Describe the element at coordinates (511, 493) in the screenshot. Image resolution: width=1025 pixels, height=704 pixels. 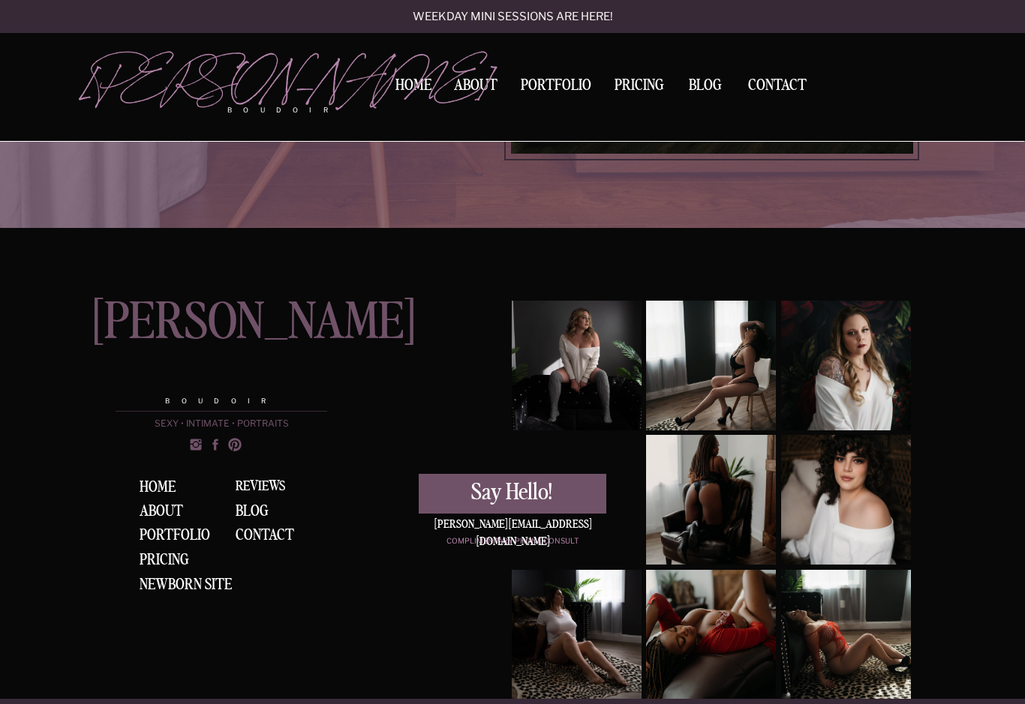
I see `div: Say Hello!` at that location.